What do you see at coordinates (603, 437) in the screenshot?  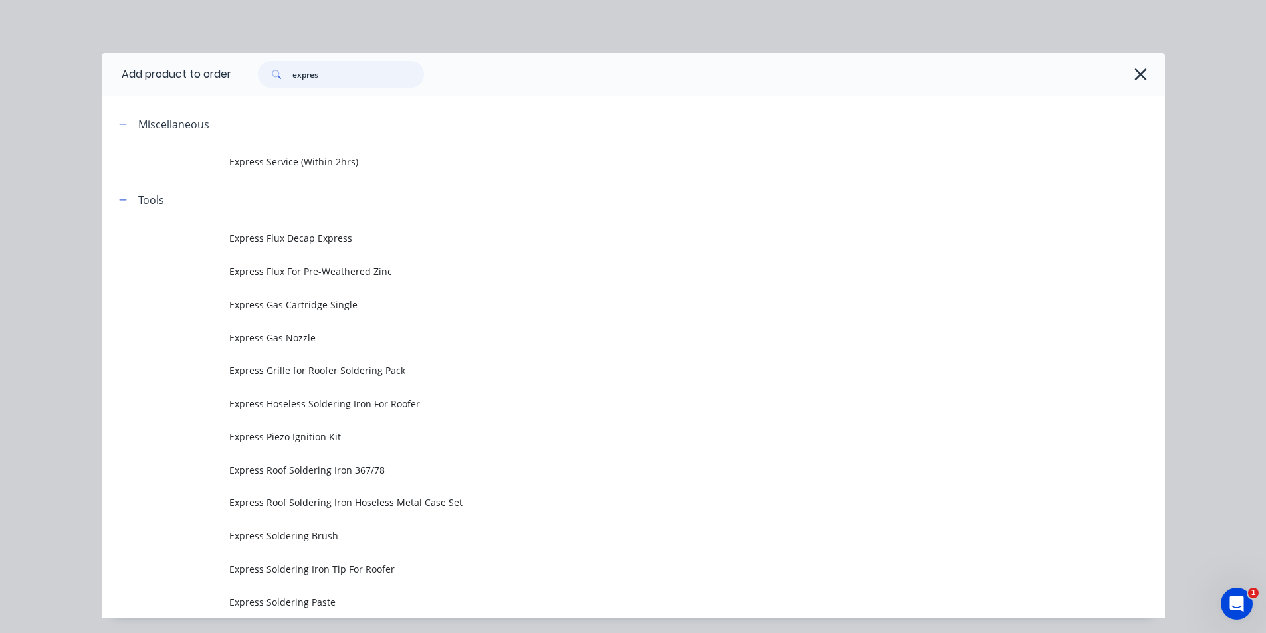 I see `span: Express Piezo Ignition Kit` at bounding box center [603, 437].